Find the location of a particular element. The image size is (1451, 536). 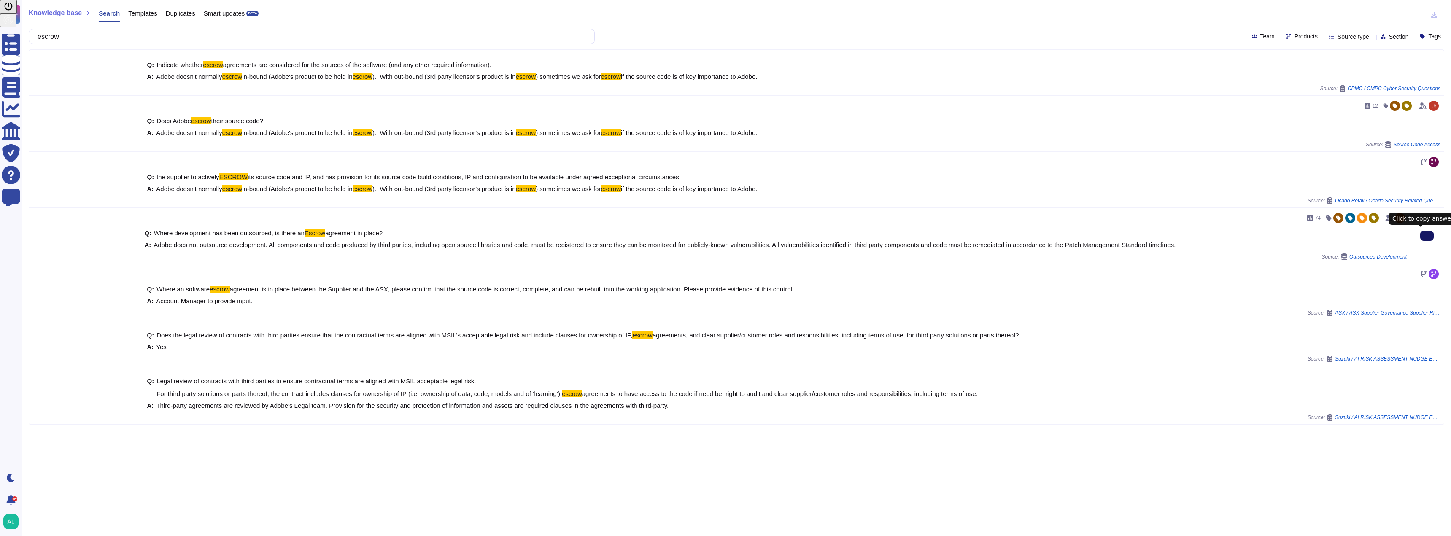

span: 12 is located at coordinates (1375, 106).